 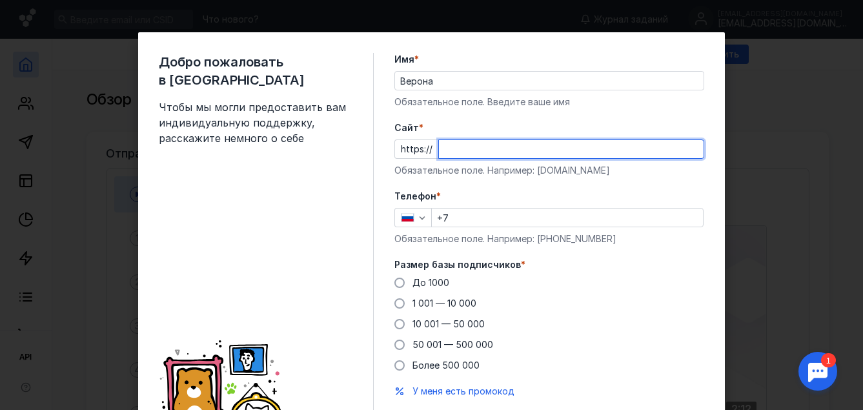 What do you see at coordinates (446, 365) in the screenshot?
I see `span: Более 500 000` at bounding box center [446, 365].